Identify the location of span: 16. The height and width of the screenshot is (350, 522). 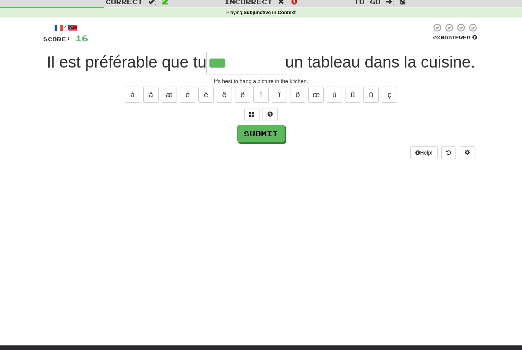
(82, 38).